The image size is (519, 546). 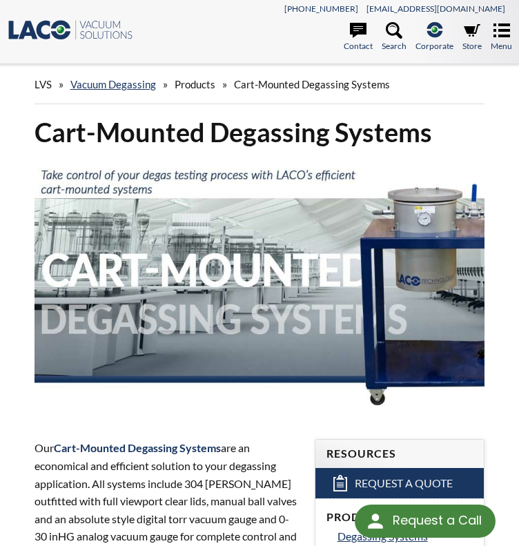 What do you see at coordinates (394, 37) in the screenshot?
I see `a: Search` at bounding box center [394, 37].